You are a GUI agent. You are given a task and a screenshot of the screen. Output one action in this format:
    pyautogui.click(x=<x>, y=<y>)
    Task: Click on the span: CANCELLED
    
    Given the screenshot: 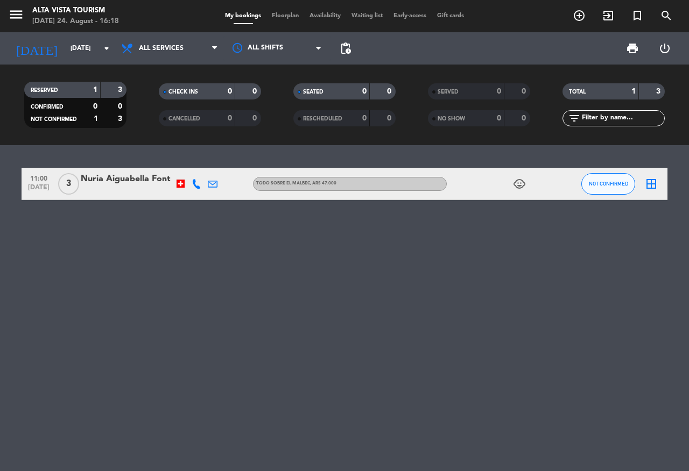 What is the action you would take?
    pyautogui.click(x=184, y=119)
    